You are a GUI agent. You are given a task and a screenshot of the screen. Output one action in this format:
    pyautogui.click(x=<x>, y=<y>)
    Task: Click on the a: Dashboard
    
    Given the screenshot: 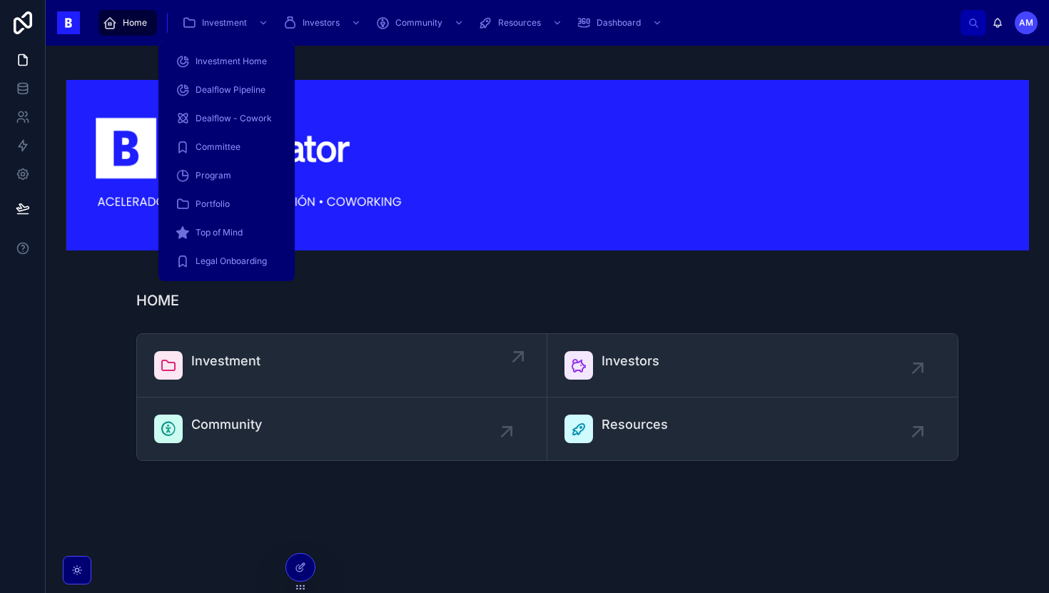 What is the action you would take?
    pyautogui.click(x=621, y=23)
    